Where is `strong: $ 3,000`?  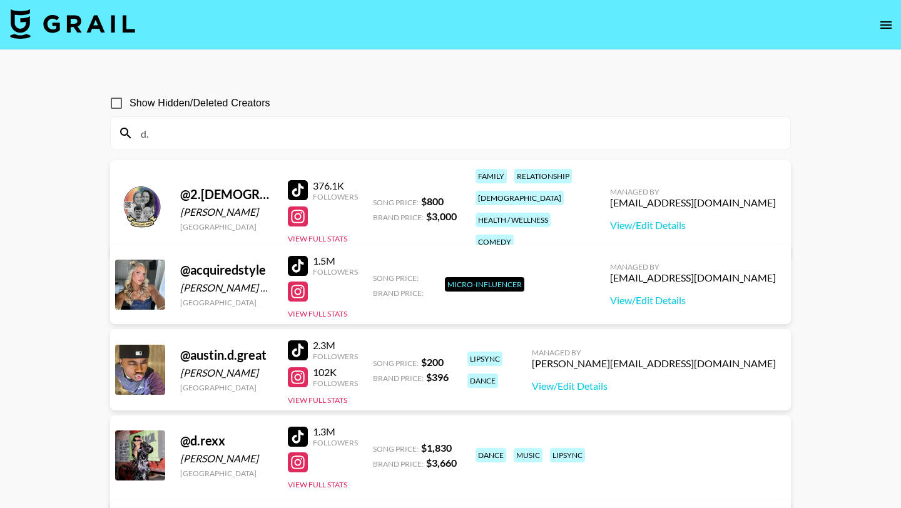
strong: $ 3,000 is located at coordinates (441, 216).